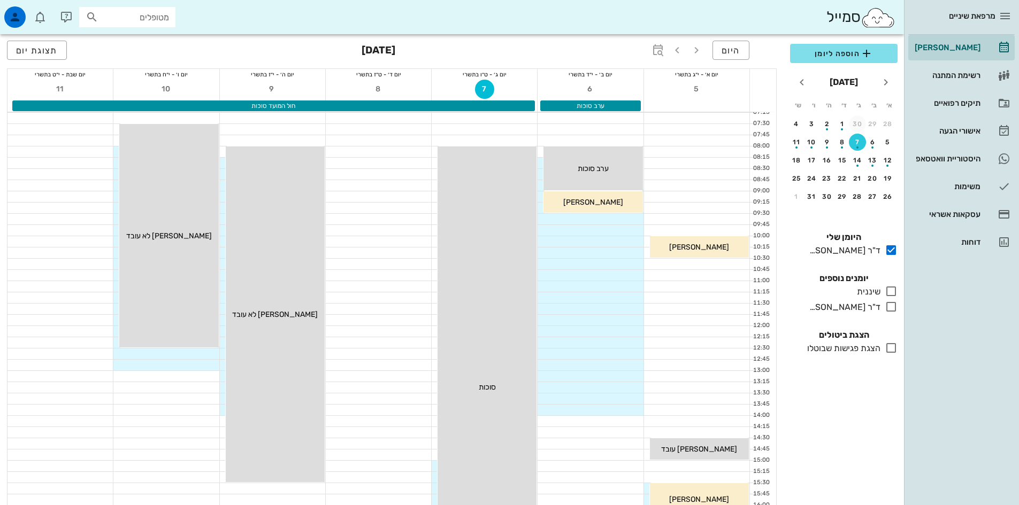 The height and width of the screenshot is (505, 1019). What do you see at coordinates (761, 483) in the screenshot?
I see `div: 15:30` at bounding box center [761, 483].